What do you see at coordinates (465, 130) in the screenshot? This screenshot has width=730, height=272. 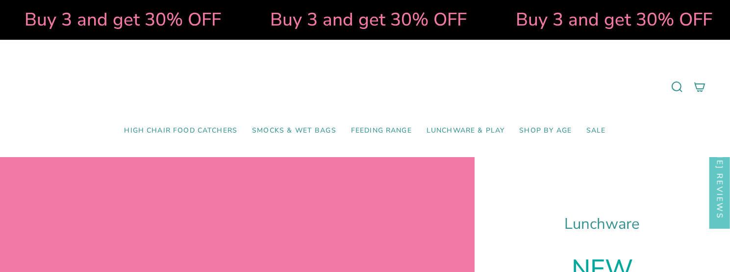 I see `div: Lunchware & Play` at bounding box center [465, 130].